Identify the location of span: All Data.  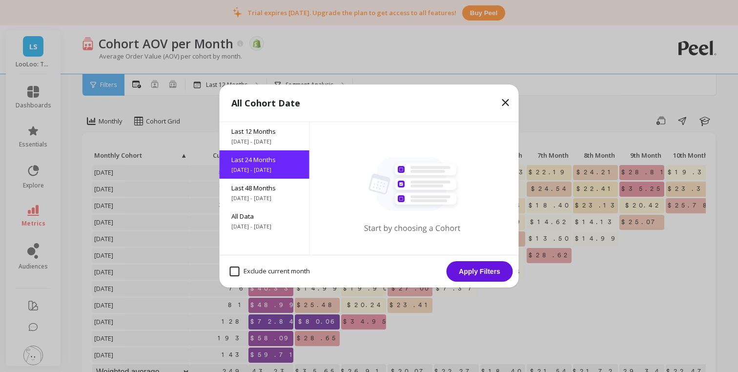
(264, 216).